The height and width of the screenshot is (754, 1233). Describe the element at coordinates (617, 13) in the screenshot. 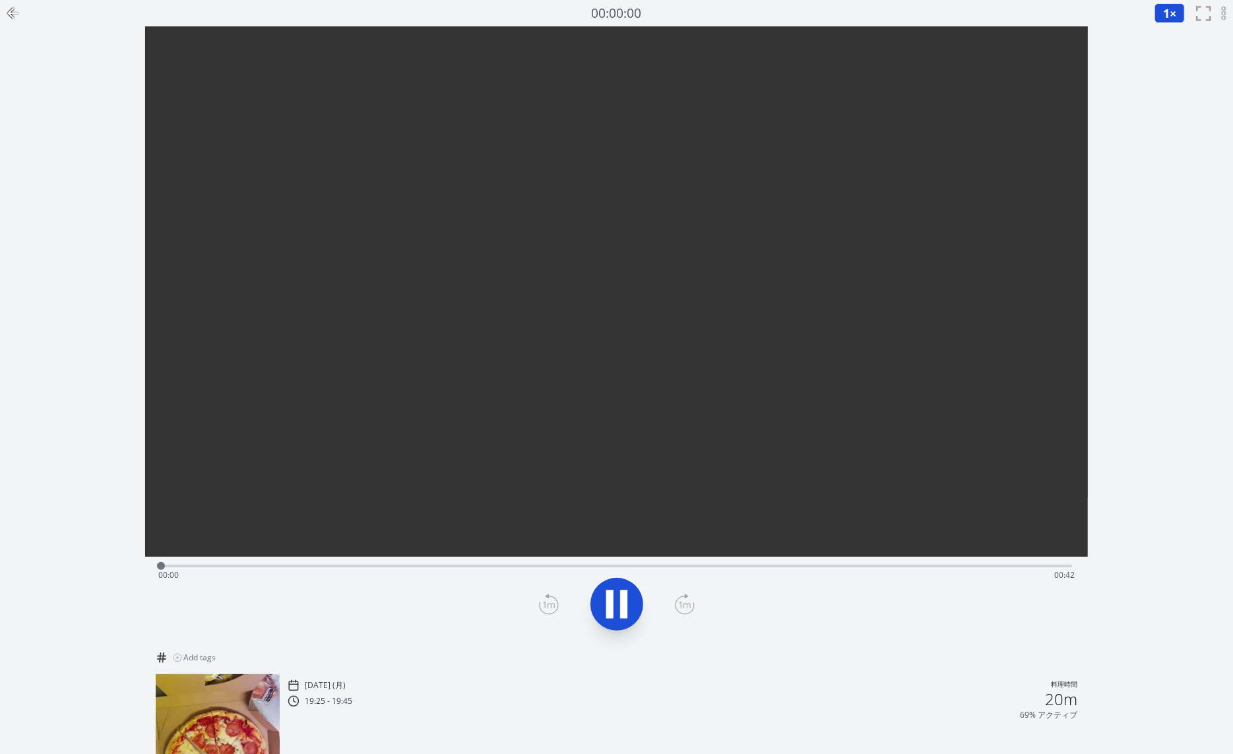

I see `a: 00:00:00` at that location.